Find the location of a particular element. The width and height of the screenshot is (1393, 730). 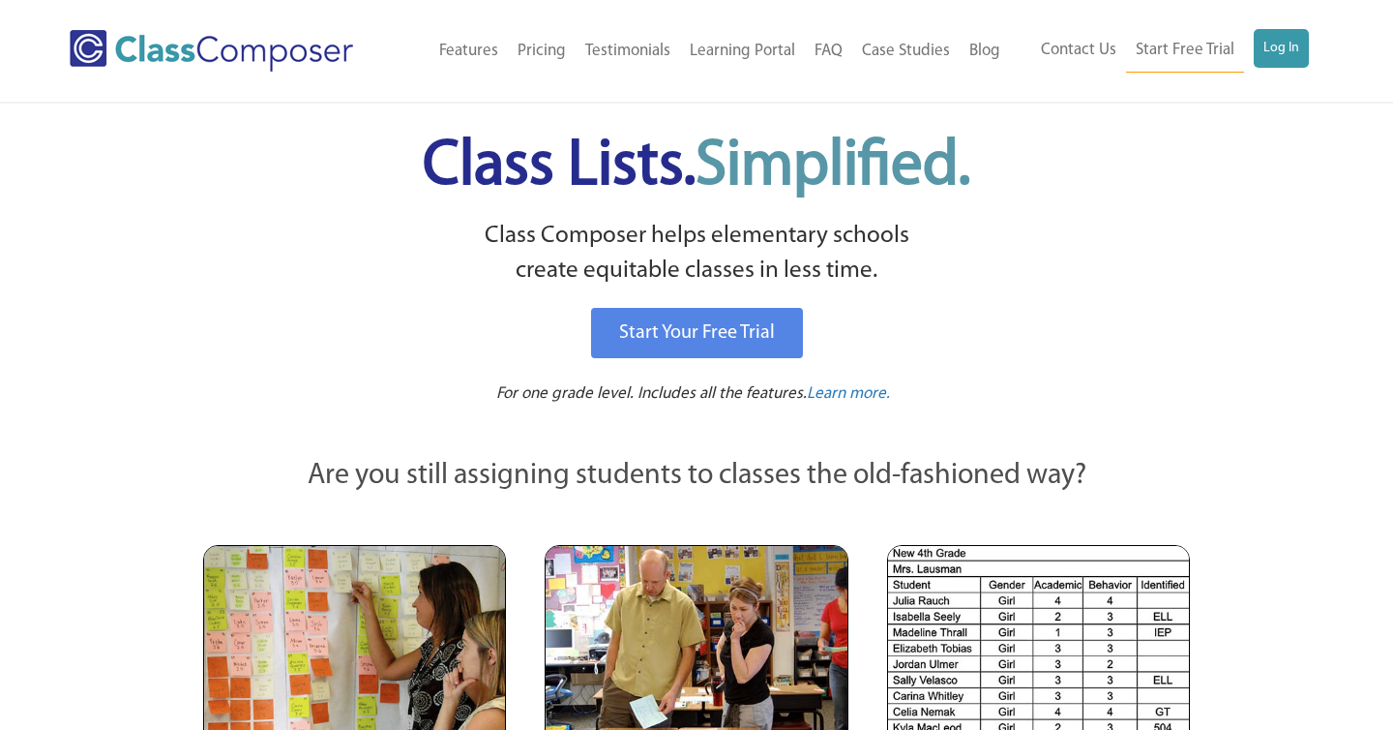

a: FAQ is located at coordinates (828, 51).